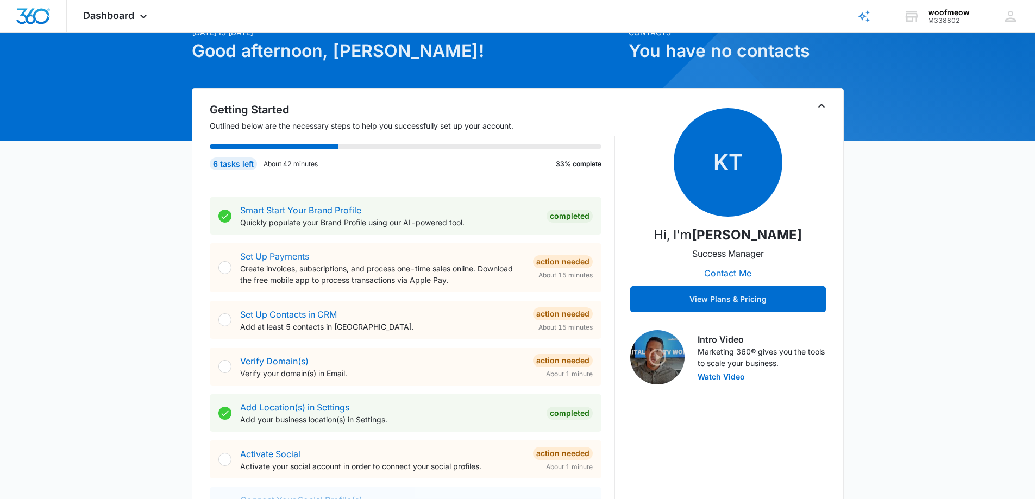 The height and width of the screenshot is (499, 1035). What do you see at coordinates (233, 164) in the screenshot?
I see `div: 6 tasks left` at bounding box center [233, 164].